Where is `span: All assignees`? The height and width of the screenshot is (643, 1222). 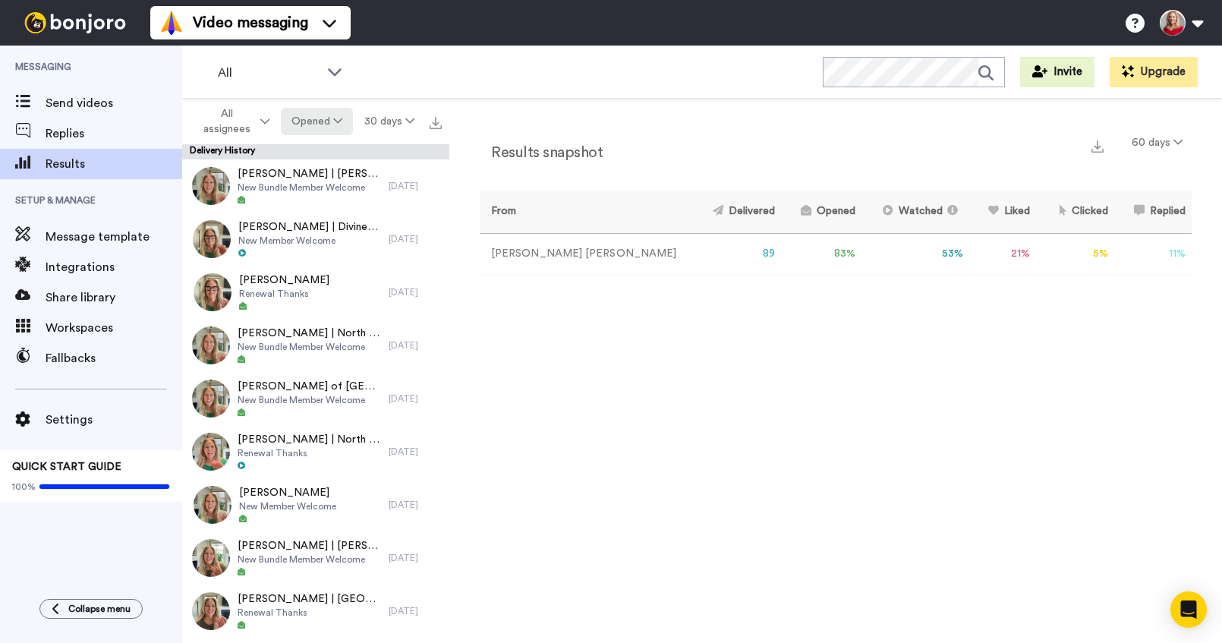
span: All assignees is located at coordinates (226, 121).